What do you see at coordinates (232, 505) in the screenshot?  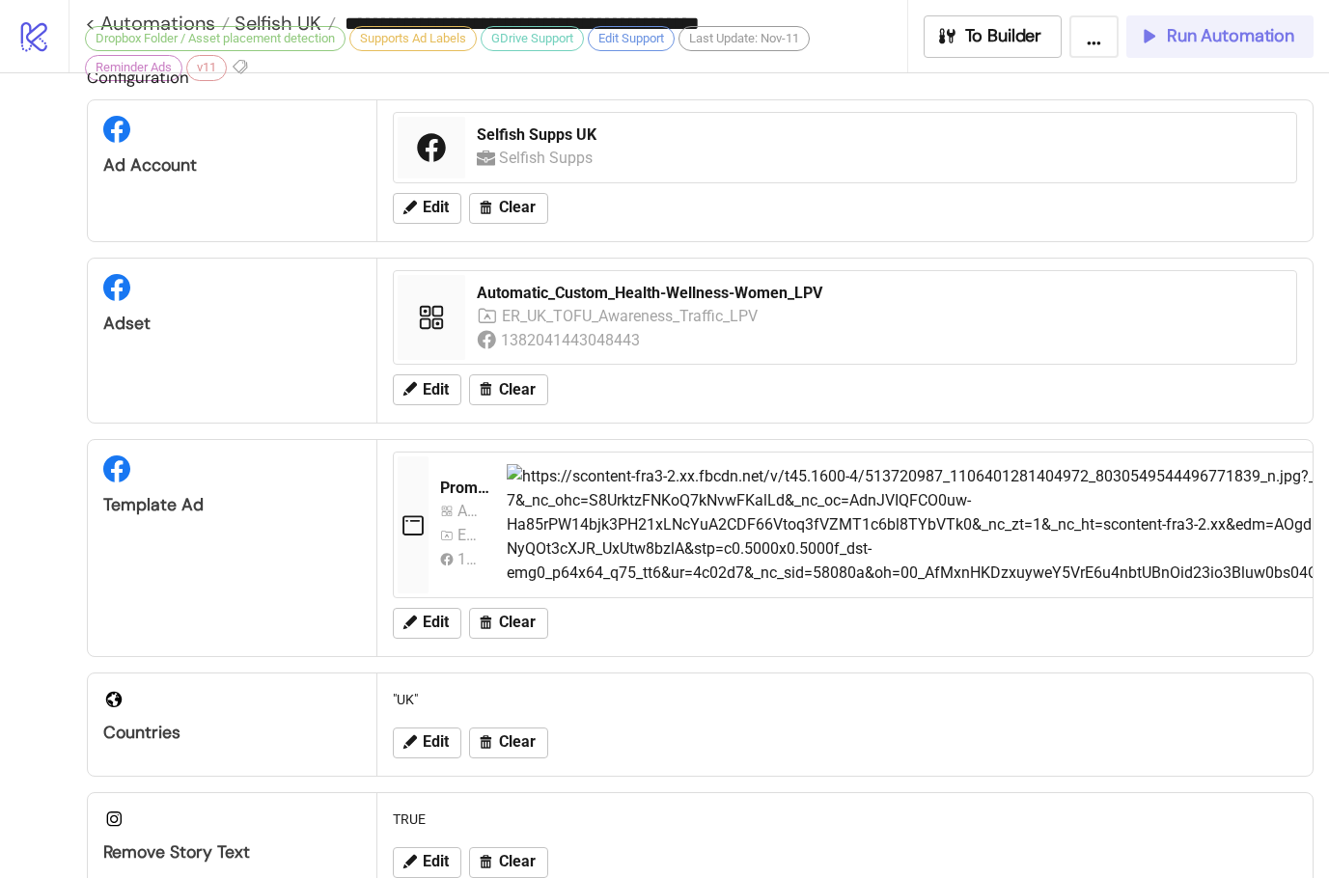 I see `div: Template Ad` at bounding box center [232, 505].